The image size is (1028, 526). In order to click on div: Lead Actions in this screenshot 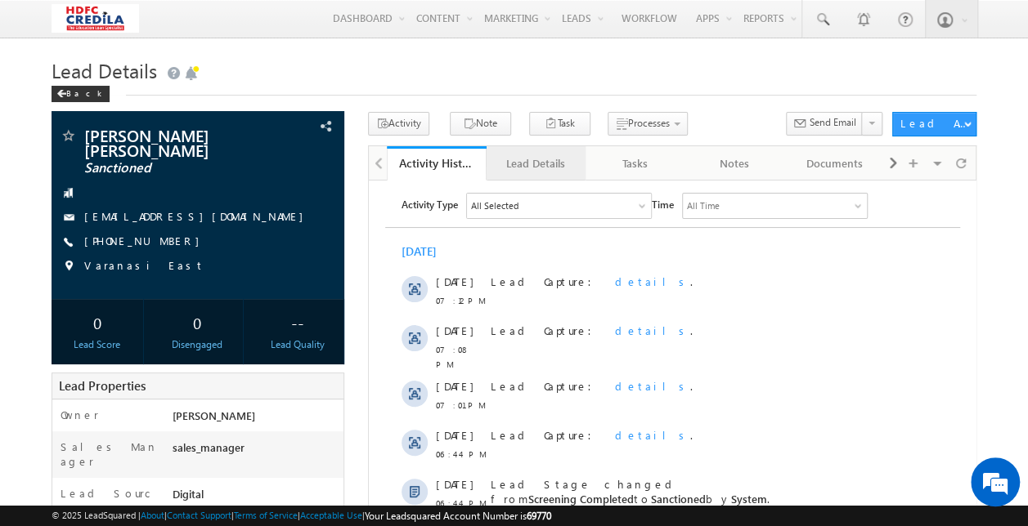, I will do `click(934, 123)`.